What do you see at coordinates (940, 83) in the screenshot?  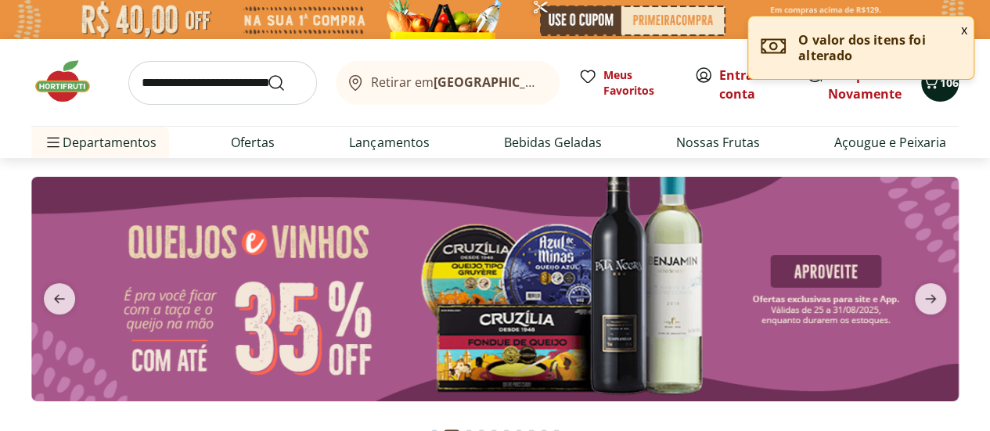 I see `button: Carrinho` at bounding box center [940, 83].